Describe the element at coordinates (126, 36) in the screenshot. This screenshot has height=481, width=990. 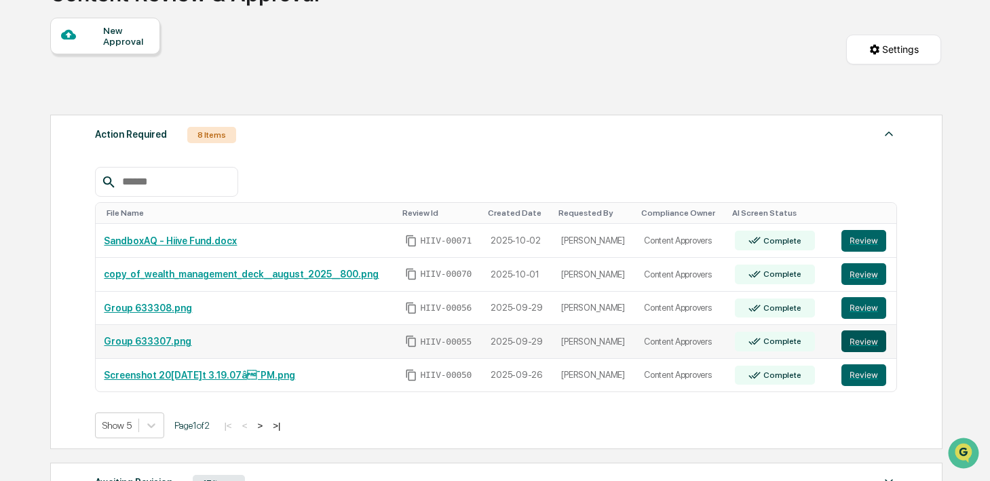
I see `div: New Approval` at that location.